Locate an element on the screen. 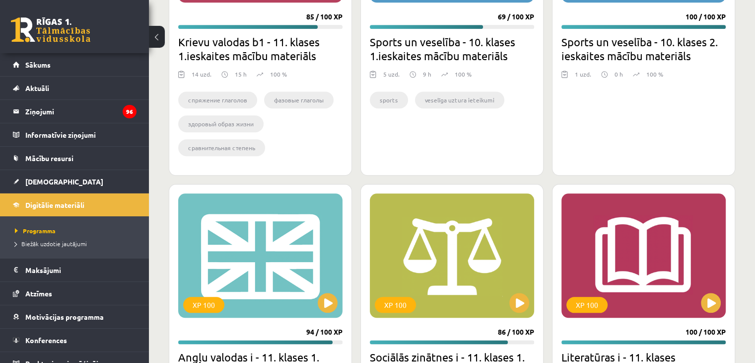  a: Ziņojumi96 is located at coordinates (74, 111).